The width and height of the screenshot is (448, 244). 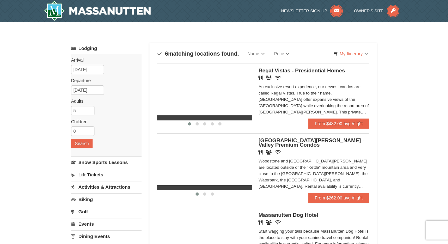 What do you see at coordinates (106, 187) in the screenshot?
I see `a: Activities & Attractions` at bounding box center [106, 187].